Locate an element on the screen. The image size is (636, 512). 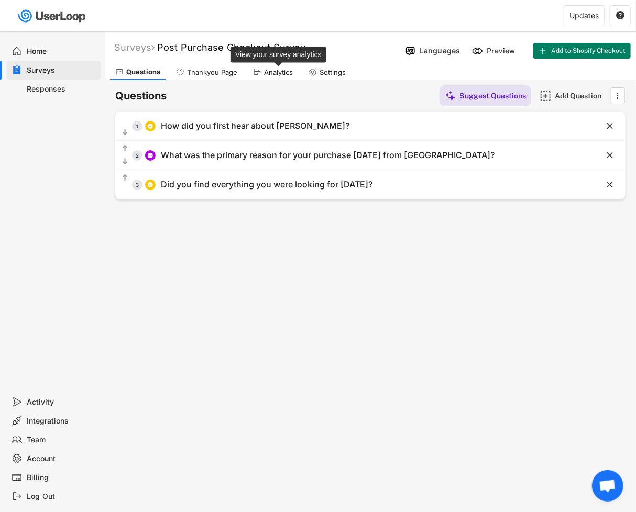
div: Suggest Questions is located at coordinates (492, 96).